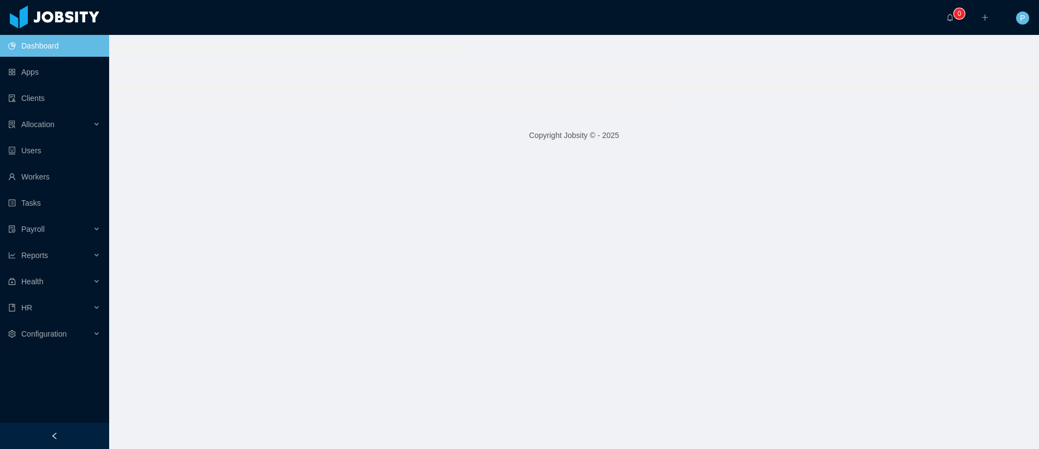  I want to click on a: icon: profileTasks, so click(54, 203).